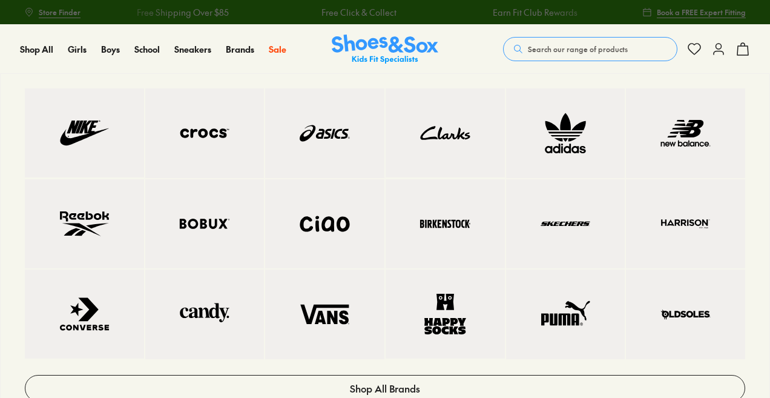  Describe the element at coordinates (24, 22) in the screenshot. I see `button: Gorgias live chat` at that location.